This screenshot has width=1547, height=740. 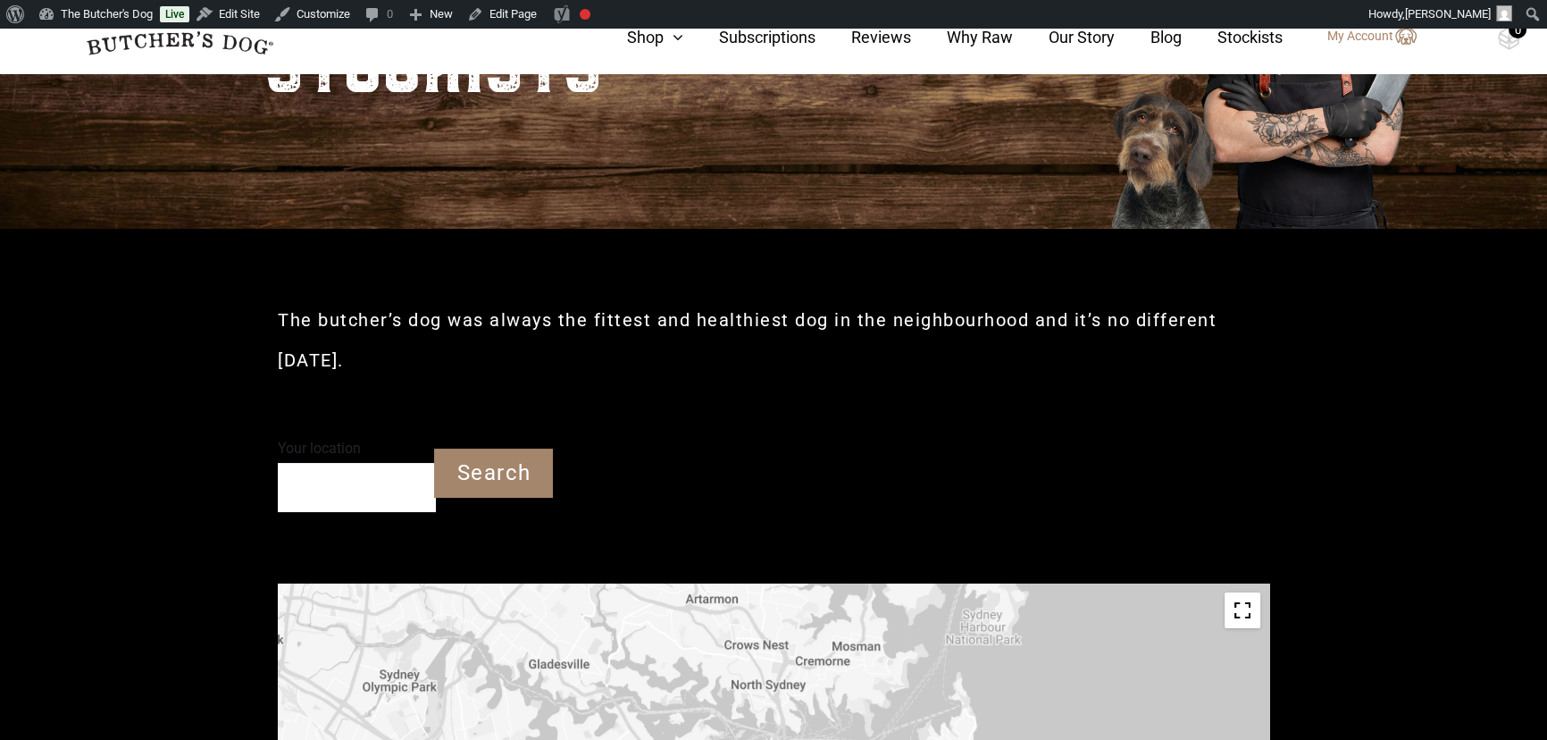 I want to click on div: Focus keyphrase not set, so click(x=585, y=14).